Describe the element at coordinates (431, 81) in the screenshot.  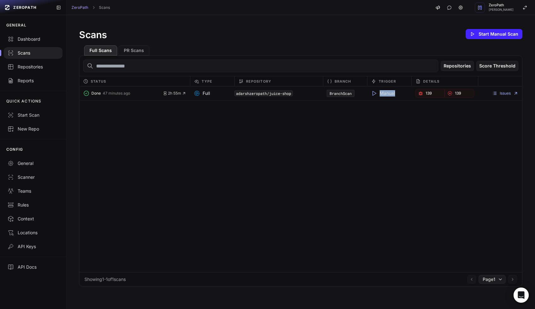
I see `span: Details` at that location.